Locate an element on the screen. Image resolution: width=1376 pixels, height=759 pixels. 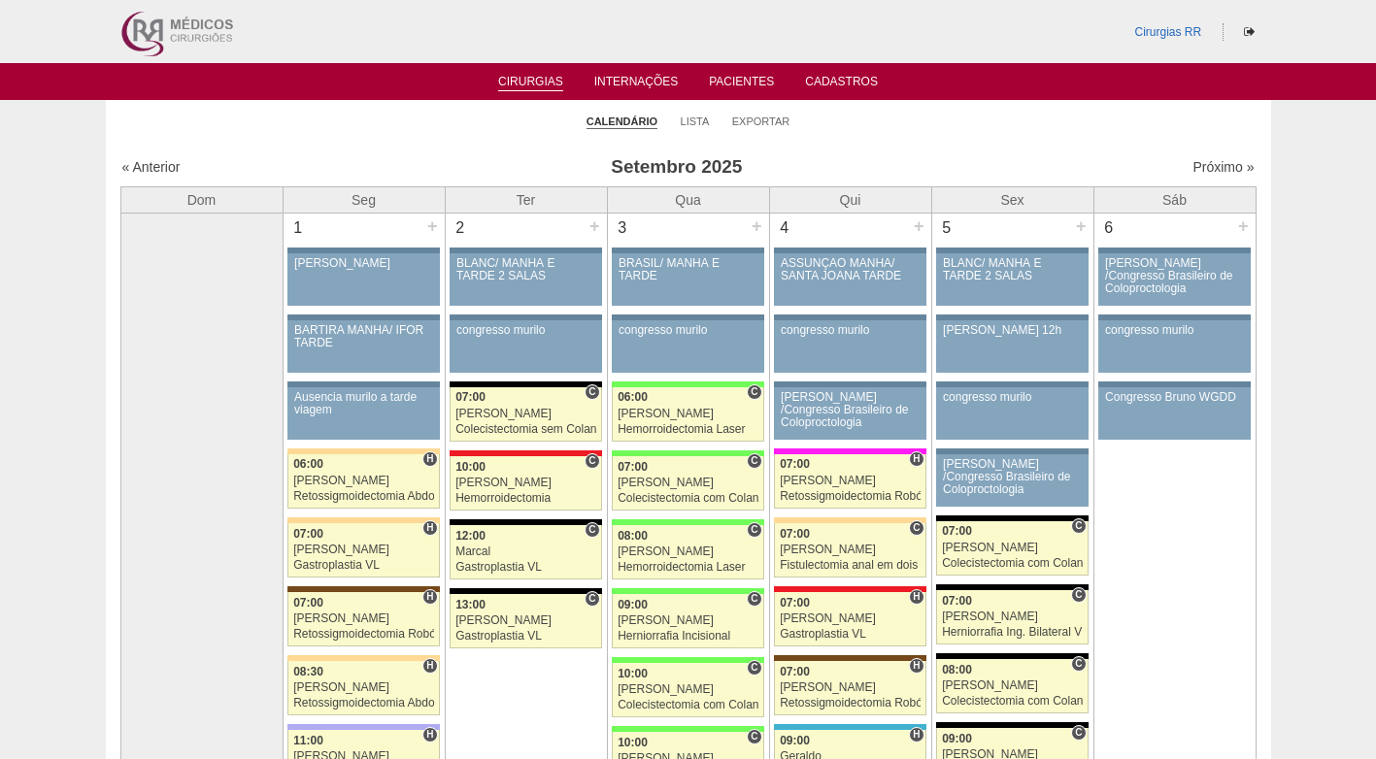
div: Key: Neomater is located at coordinates (850, 727).